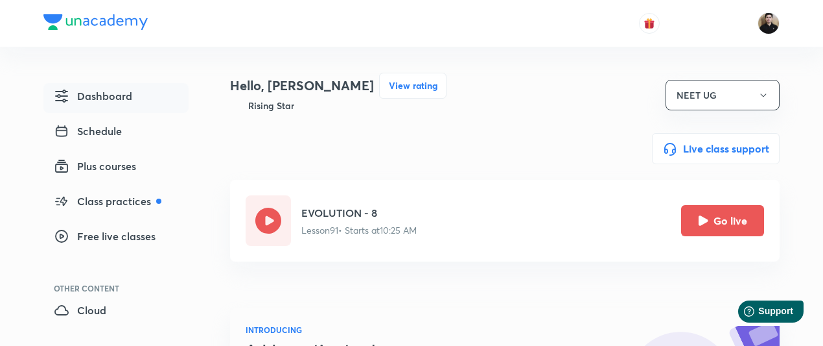  Describe the element at coordinates (271, 105) in the screenshot. I see `h6: Rising Star` at that location.